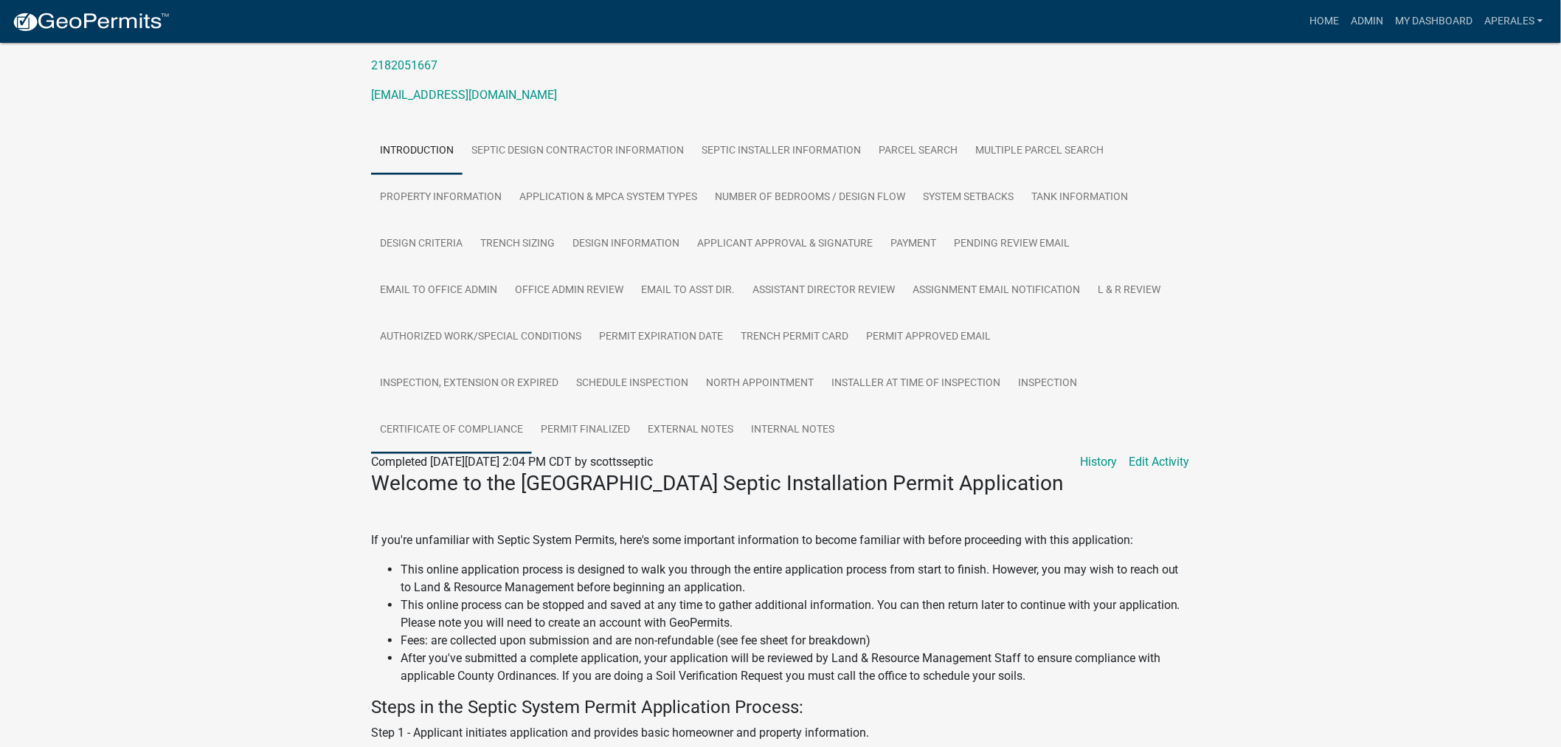  Describe the element at coordinates (781, 151) in the screenshot. I see `a: Septic Installer Information` at that location.